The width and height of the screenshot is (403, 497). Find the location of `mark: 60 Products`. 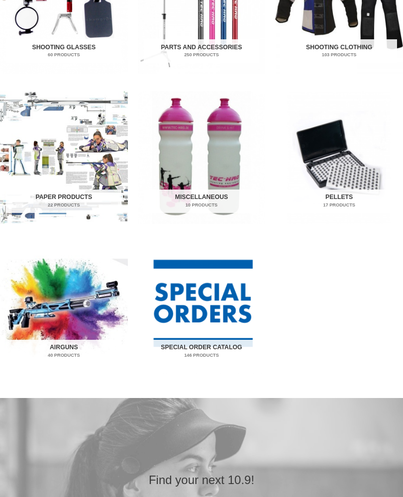

mark: 60 Products is located at coordinates (64, 55).